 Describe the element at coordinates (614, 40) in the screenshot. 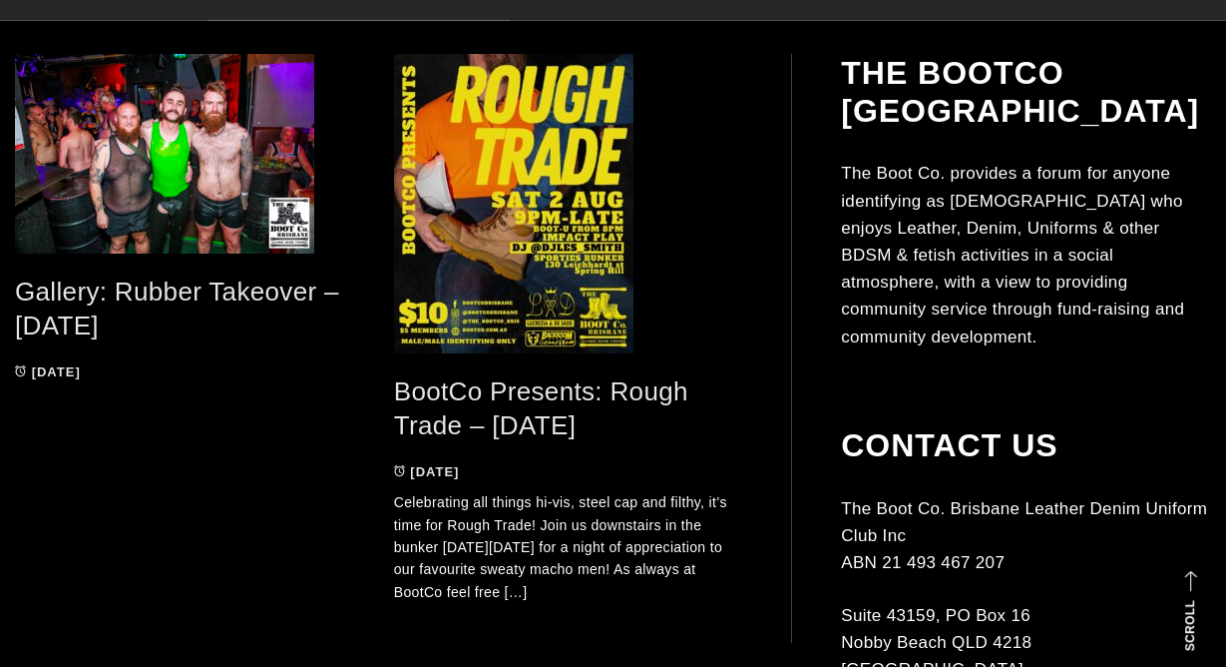

I see `a: Home` at that location.